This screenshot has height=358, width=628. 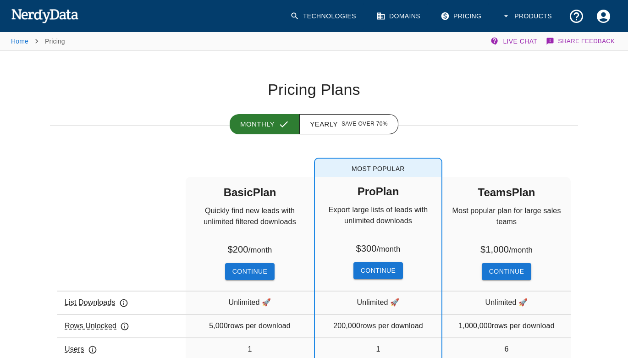 What do you see at coordinates (461, 16) in the screenshot?
I see `a: Pricing` at bounding box center [461, 16].